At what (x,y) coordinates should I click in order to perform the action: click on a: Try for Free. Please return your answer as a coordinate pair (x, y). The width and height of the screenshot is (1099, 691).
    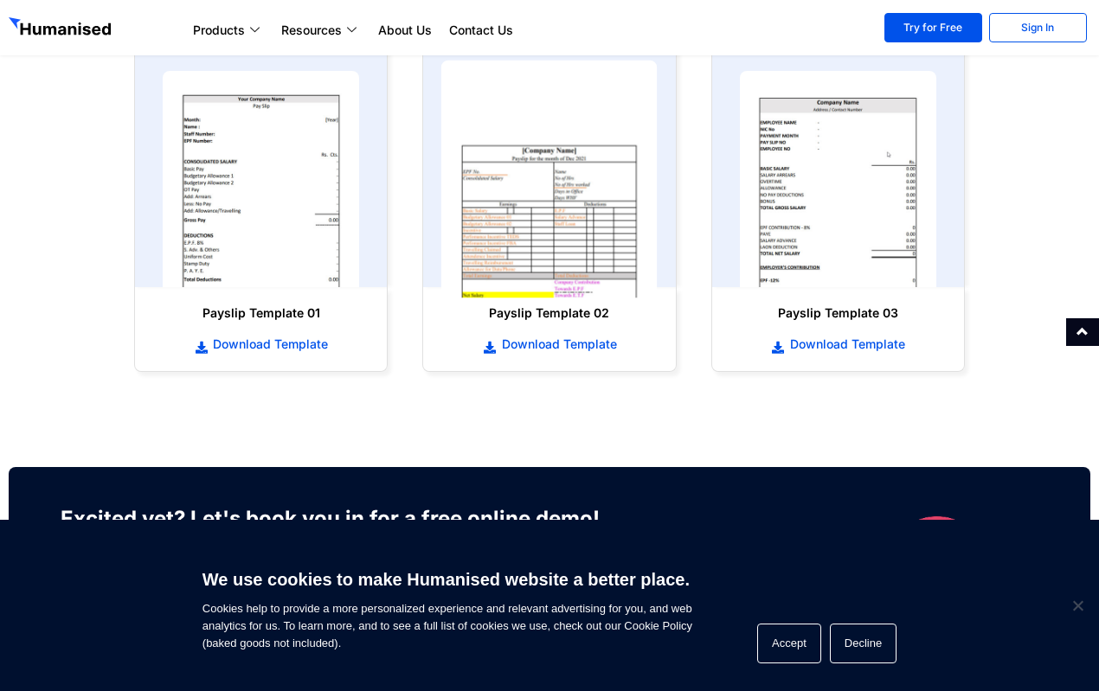
    Looking at the image, I should click on (933, 28).